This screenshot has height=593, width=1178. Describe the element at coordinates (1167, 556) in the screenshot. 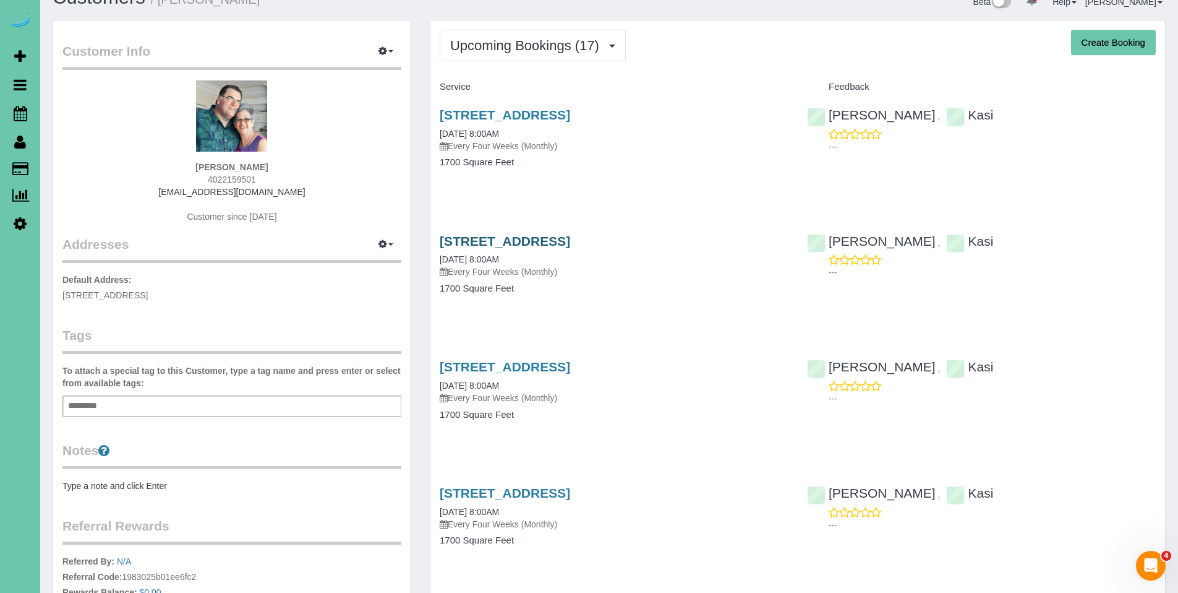

I see `span: 4` at that location.